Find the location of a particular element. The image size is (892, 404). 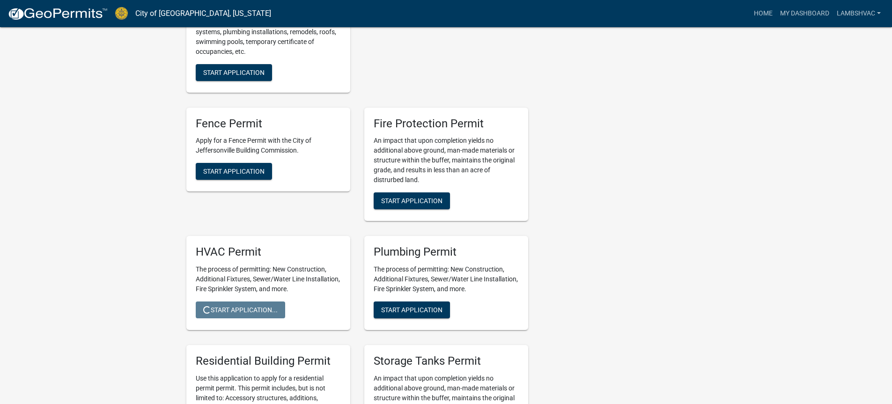

h5: Plumbing Permit is located at coordinates (446, 252).